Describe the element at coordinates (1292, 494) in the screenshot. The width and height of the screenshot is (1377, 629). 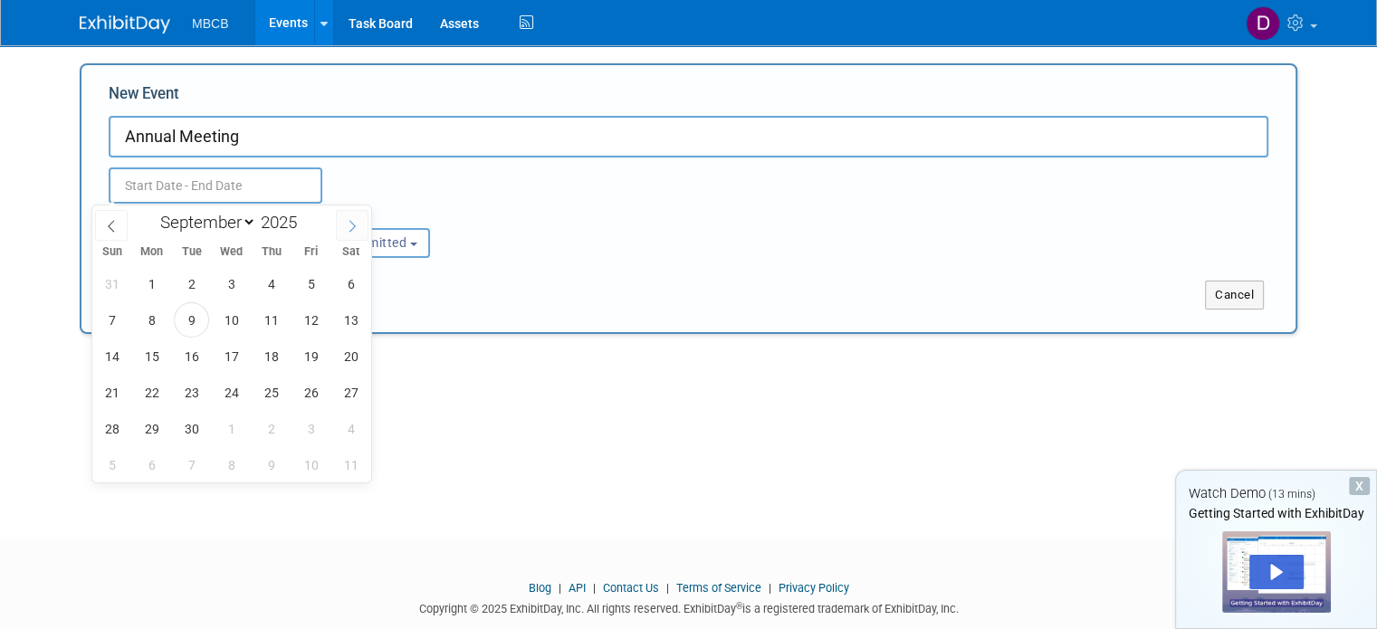
I see `span: (13 mins)` at that location.